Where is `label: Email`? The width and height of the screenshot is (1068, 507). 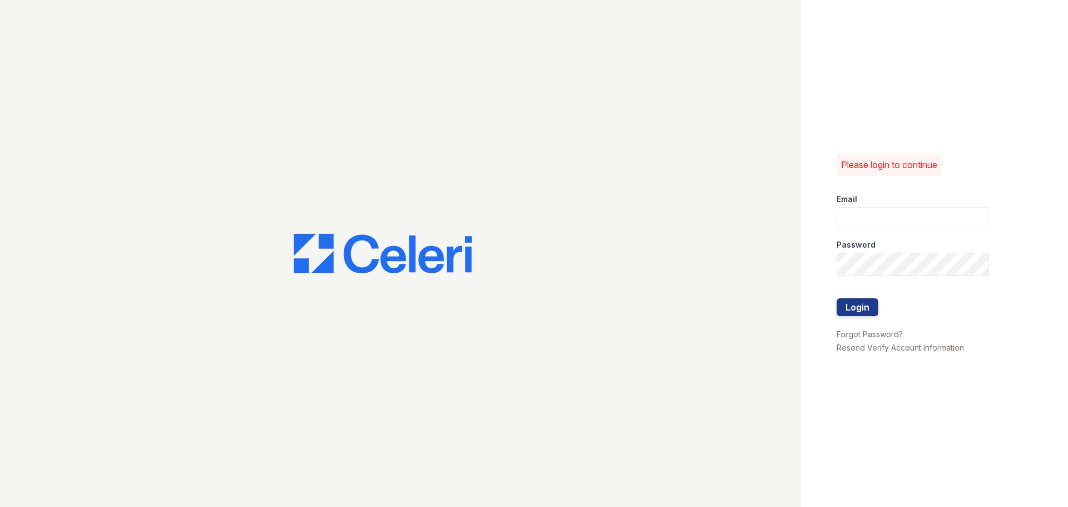 label: Email is located at coordinates (846, 199).